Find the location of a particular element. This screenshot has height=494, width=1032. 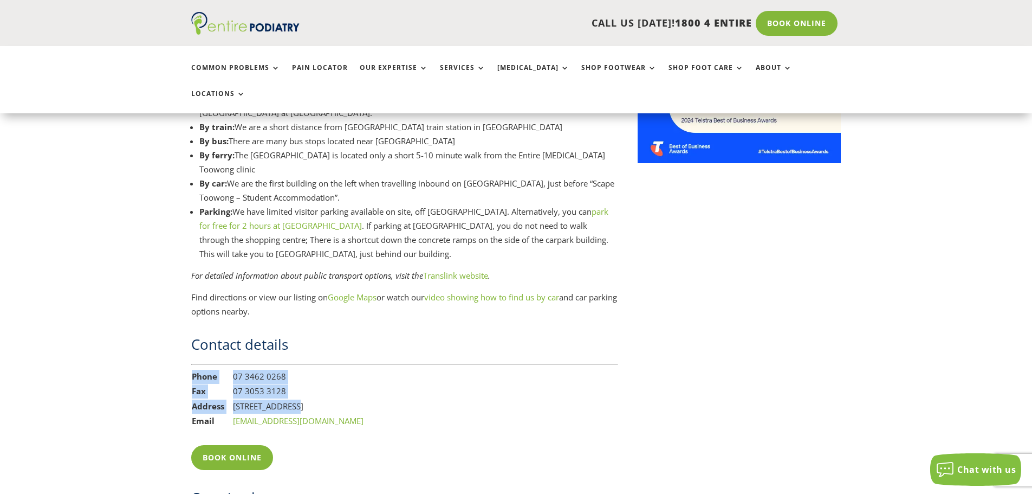

a: About is located at coordinates (774, 75).